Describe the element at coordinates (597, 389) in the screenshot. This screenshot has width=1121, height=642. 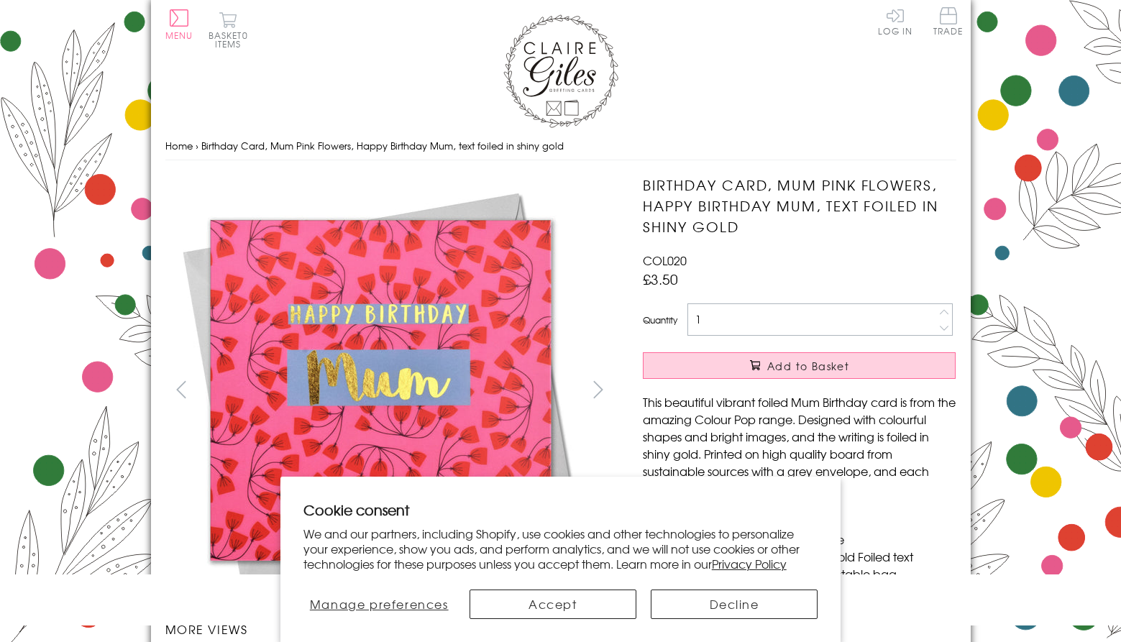
I see `button: next` at that location.